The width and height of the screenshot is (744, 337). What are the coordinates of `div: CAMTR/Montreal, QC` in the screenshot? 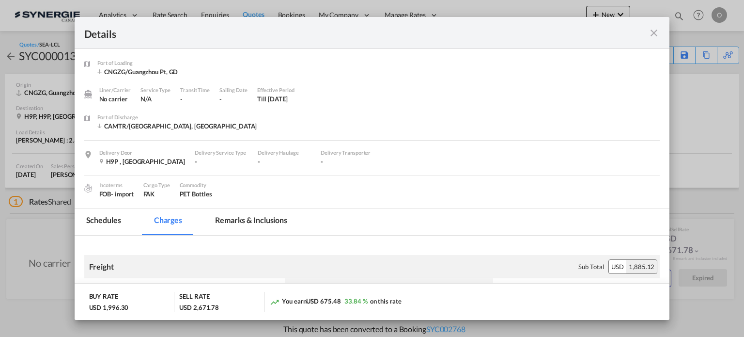 It's located at (177, 126).